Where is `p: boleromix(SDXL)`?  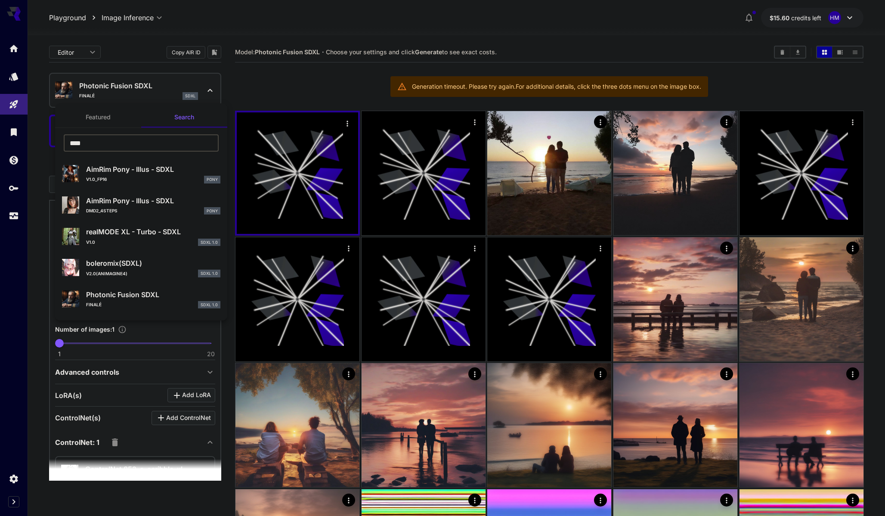
p: boleromix(SDXL) is located at coordinates (153, 263).